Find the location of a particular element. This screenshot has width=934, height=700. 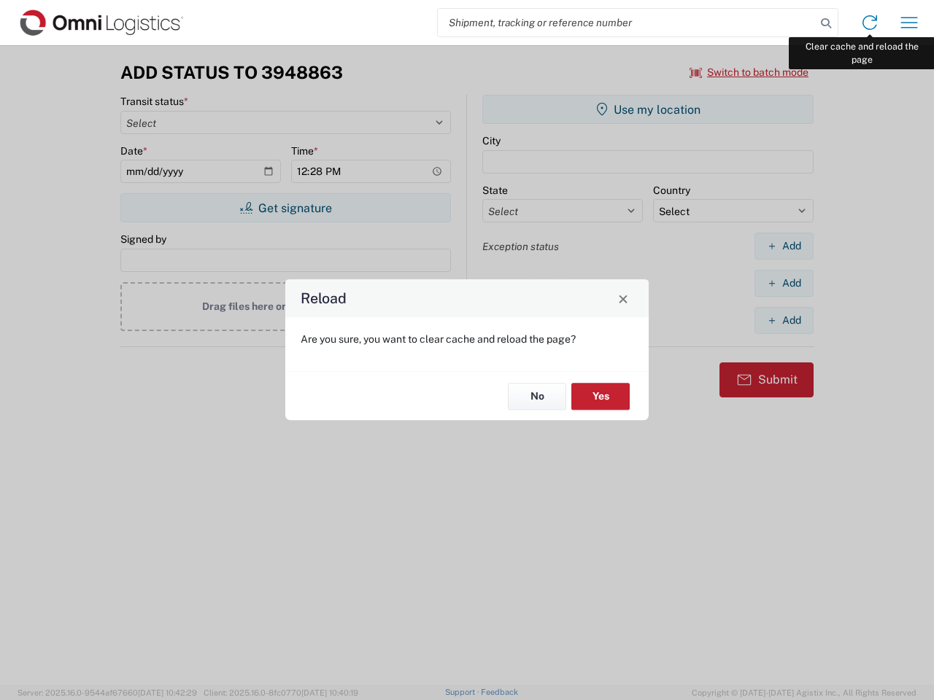

input: Shipment, tracking or reference number is located at coordinates (627, 23).